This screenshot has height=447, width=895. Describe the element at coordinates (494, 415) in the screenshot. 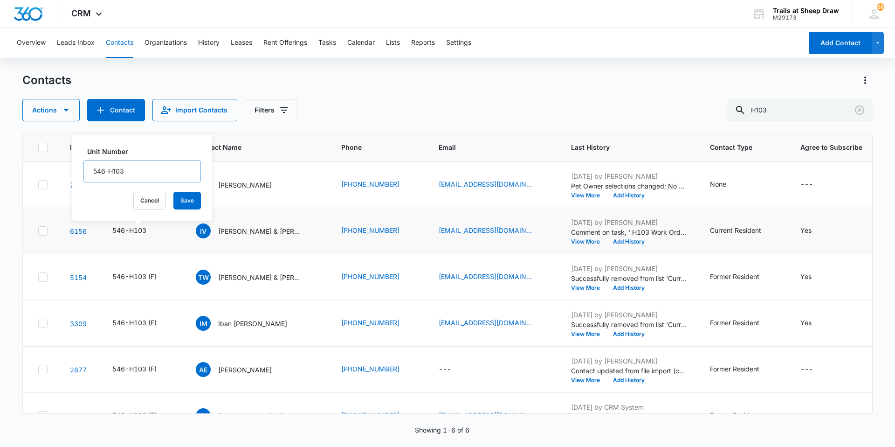

I see `div: Email - brettlajeunesse343@gmail.com - Select to Edit Field` at that location.